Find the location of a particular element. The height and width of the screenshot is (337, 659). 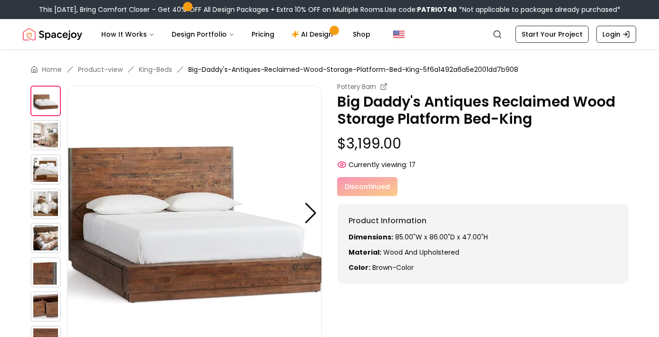

span: *Not applicable to packages already purchased* is located at coordinates (539, 10).